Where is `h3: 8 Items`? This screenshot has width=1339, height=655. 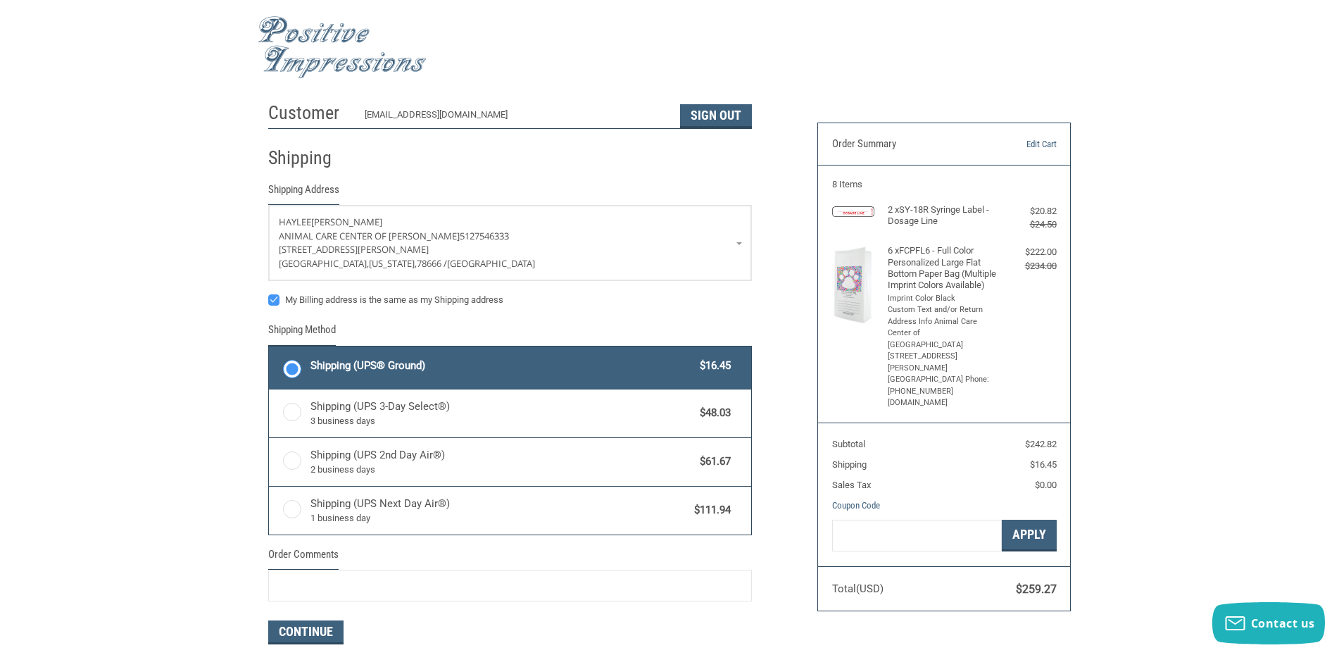
h3: 8 Items is located at coordinates (944, 184).